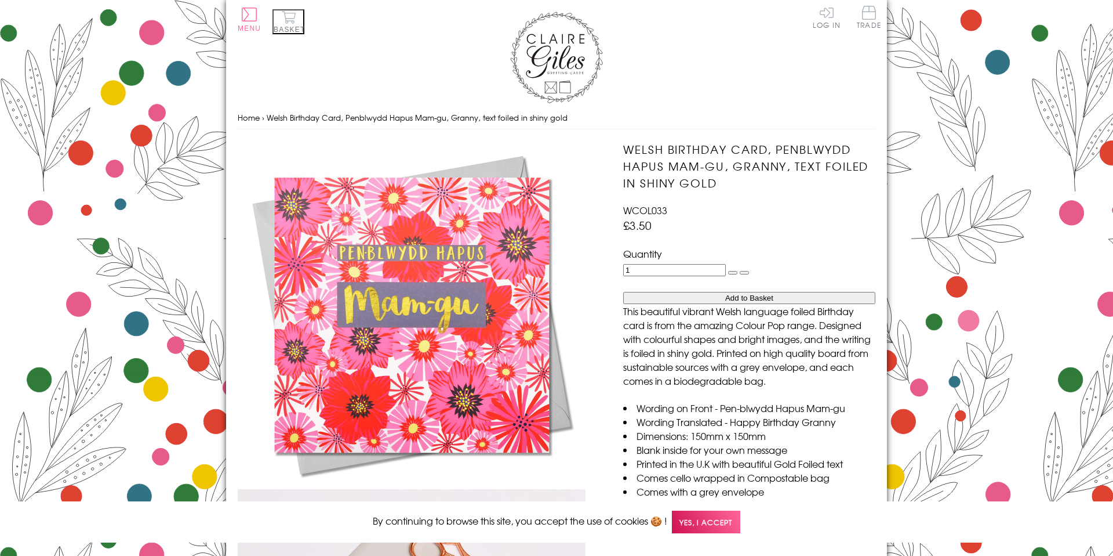  I want to click on li: Dimensions: 150mm x 150mm, so click(749, 436).